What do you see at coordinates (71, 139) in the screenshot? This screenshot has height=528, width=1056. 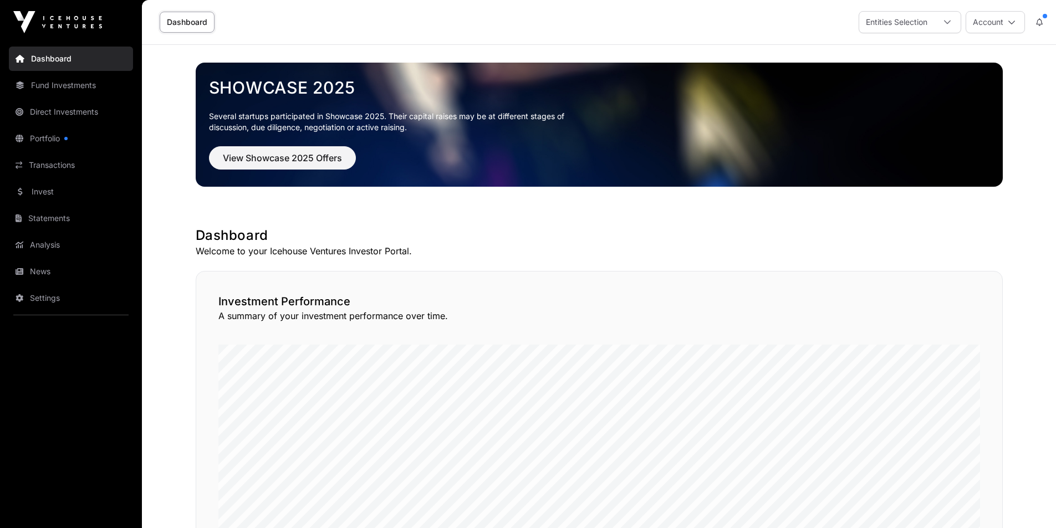 I see `a: Portfolio` at bounding box center [71, 139].